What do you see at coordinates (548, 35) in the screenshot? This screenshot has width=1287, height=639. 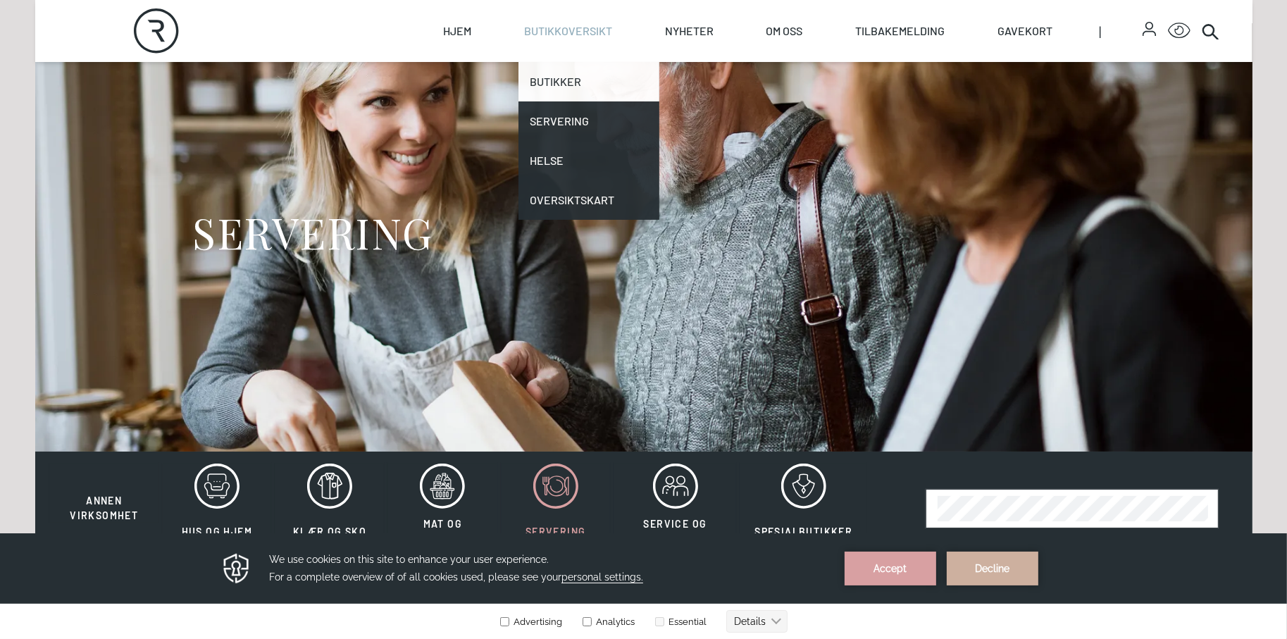 I see `h3: We use cookies on this site to enhance your user experience. For a complete overview of of all co...` at bounding box center [548, 35].